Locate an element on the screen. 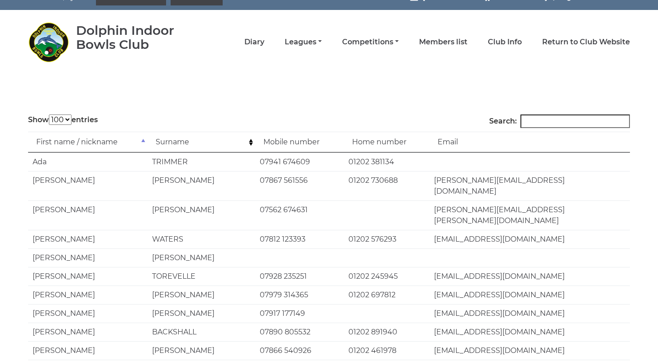 The image size is (658, 362). td: 07917 177149 is located at coordinates (300, 313).